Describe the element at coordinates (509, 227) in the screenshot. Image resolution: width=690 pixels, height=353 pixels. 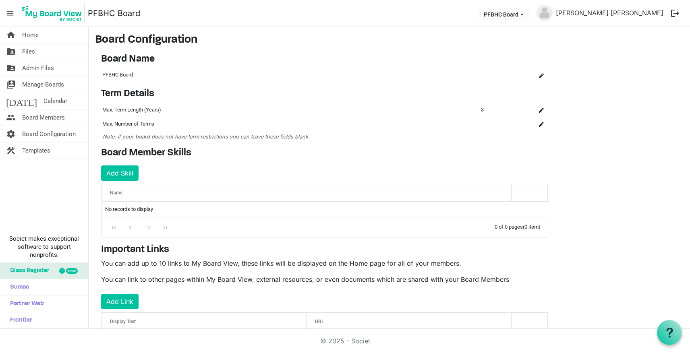
I see `span: 0 of 0 pages` at that location.